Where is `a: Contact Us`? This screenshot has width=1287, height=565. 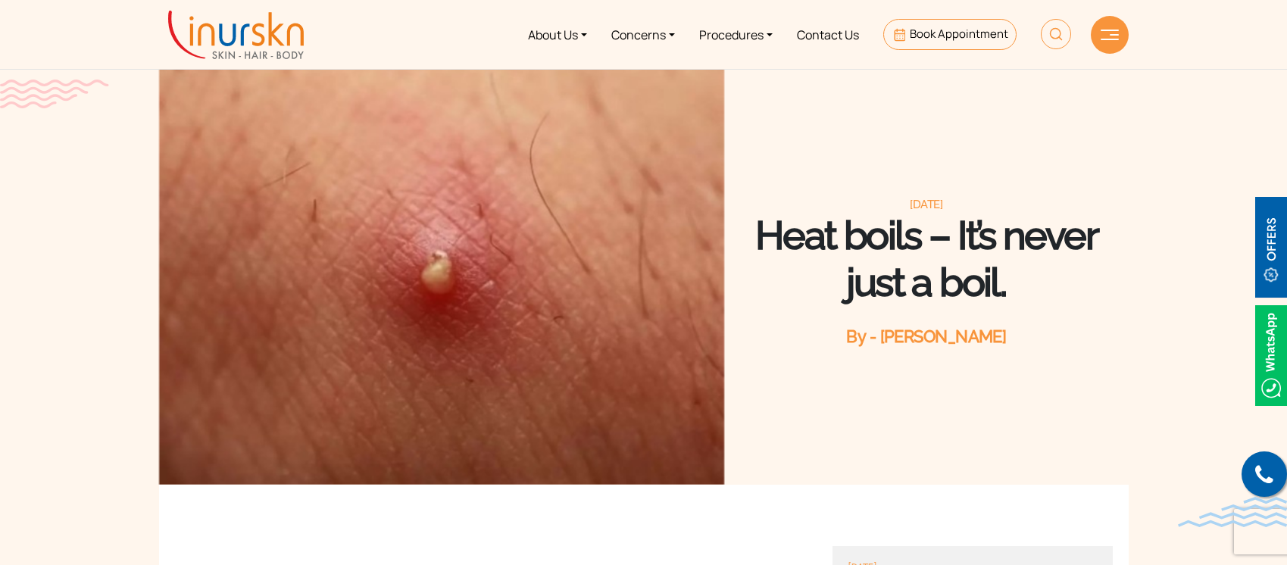
a: Contact Us is located at coordinates (828, 34).